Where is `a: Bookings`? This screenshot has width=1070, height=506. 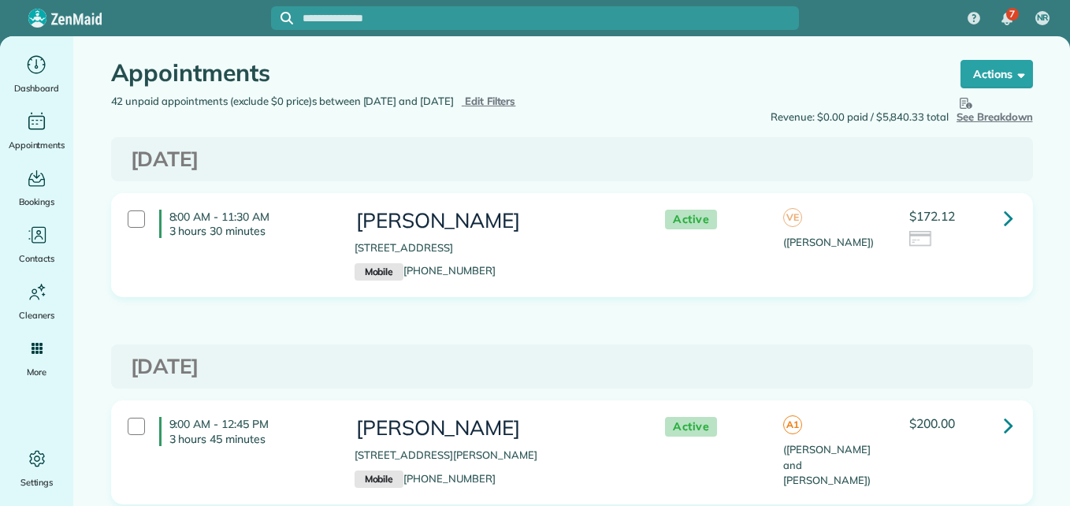 a: Bookings is located at coordinates (36, 188).